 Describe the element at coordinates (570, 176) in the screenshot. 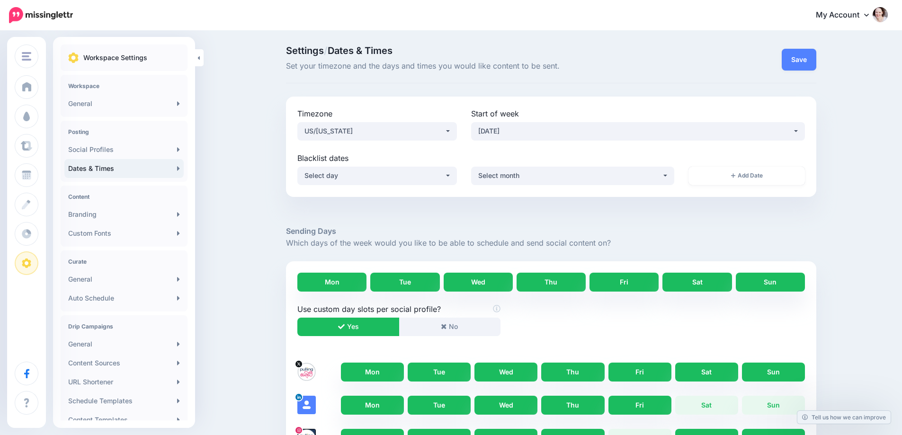

I see `div: Select month` at that location.